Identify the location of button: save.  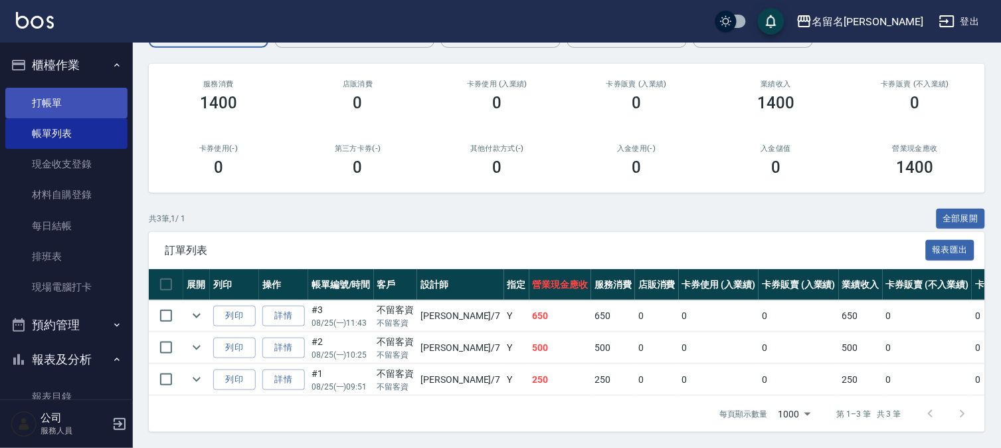
(771, 21).